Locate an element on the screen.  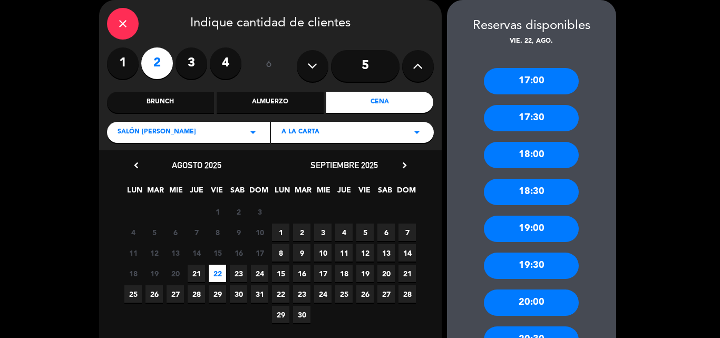
div: 18:30 is located at coordinates (531, 192).